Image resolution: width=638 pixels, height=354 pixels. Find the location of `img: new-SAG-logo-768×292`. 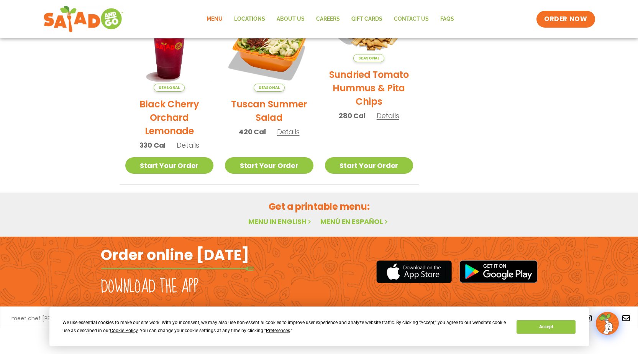

img: new-SAG-logo-768×292 is located at coordinates (84, 19).